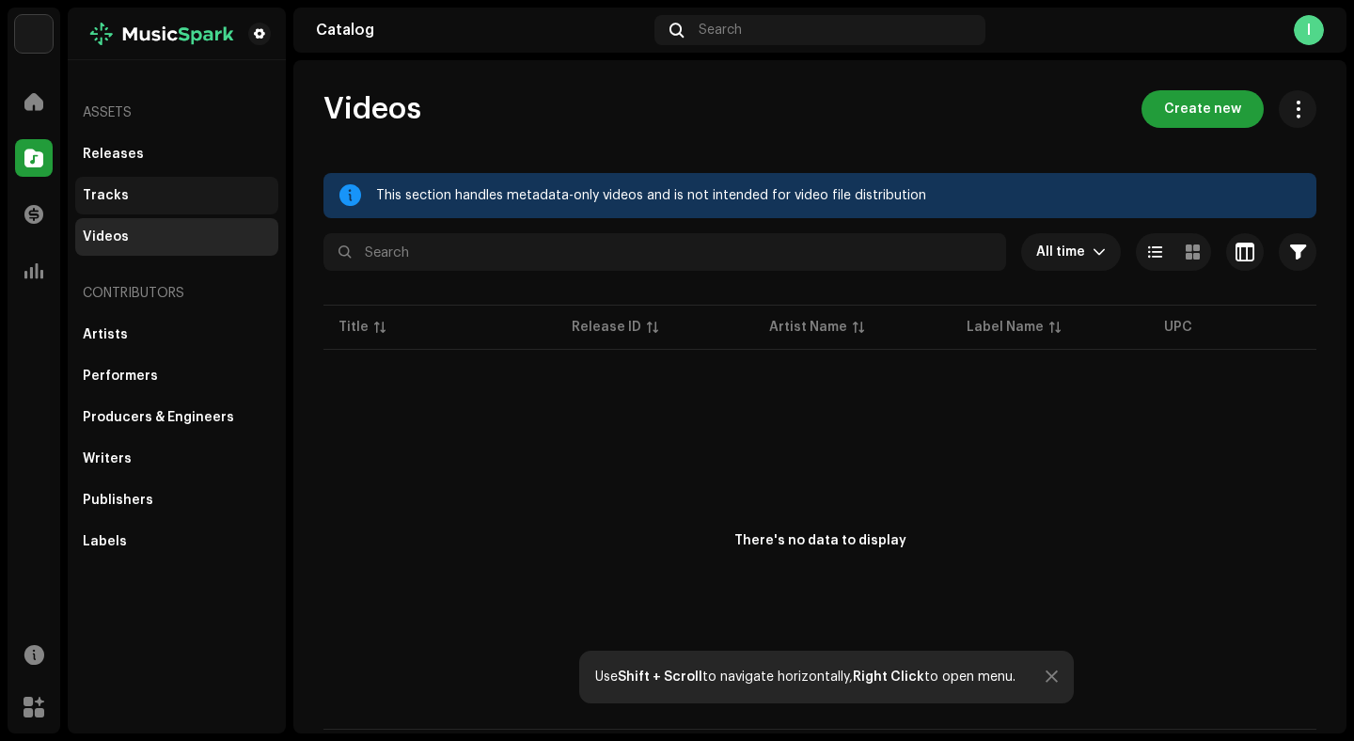  Describe the element at coordinates (177, 500) in the screenshot. I see `re-m-nav-item: Publishers` at that location.